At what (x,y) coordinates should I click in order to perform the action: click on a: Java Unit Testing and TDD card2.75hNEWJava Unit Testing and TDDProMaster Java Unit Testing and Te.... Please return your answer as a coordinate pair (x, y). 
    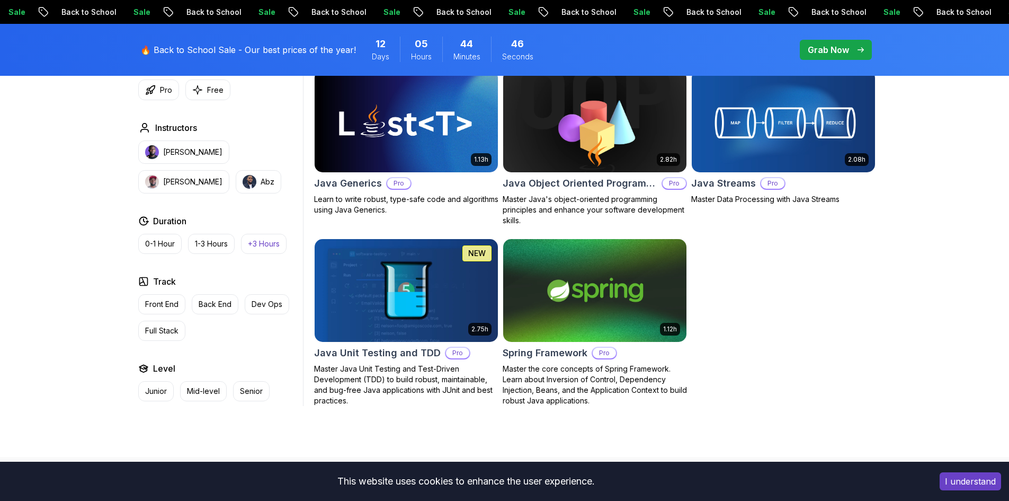
    Looking at the image, I should click on (406, 322).